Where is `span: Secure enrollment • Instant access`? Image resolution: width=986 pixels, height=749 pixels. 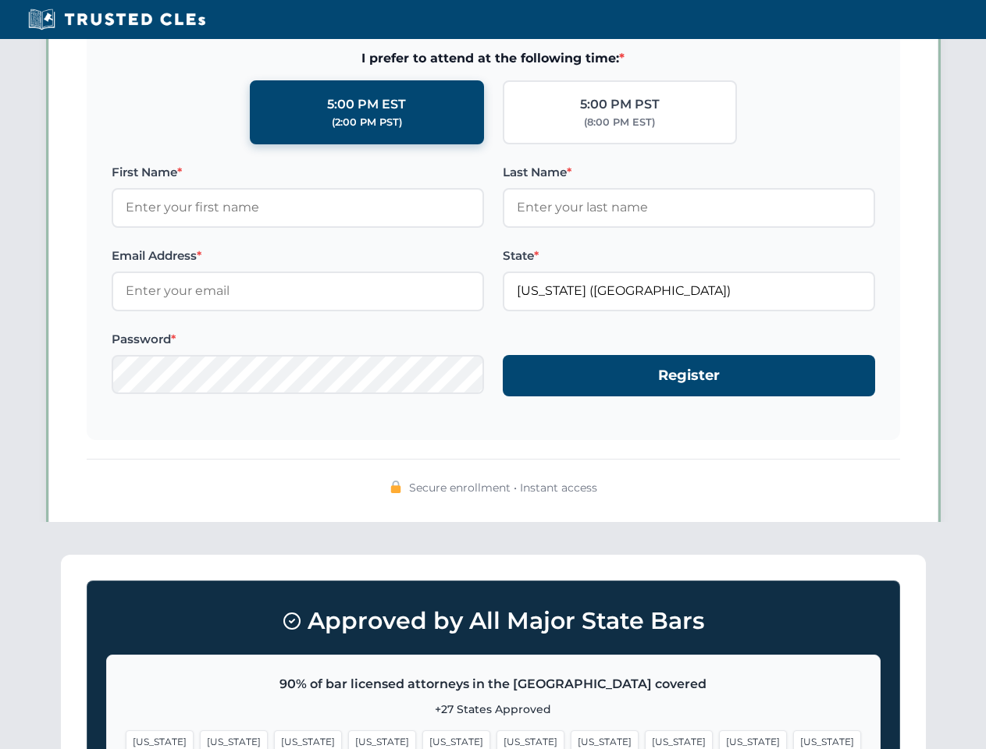 span: Secure enrollment • Instant access is located at coordinates (503, 488).